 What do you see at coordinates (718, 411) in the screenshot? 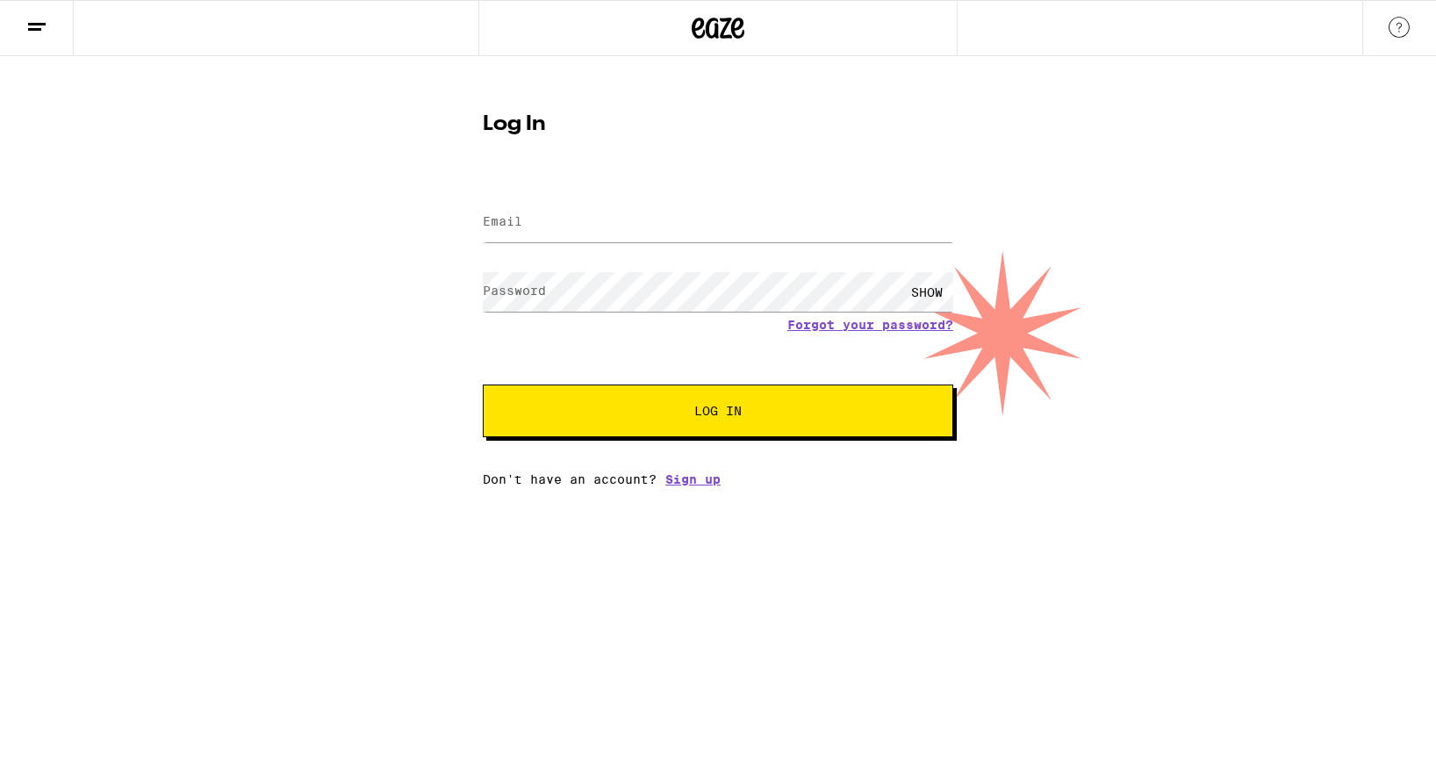
I see `span: Log In` at bounding box center [718, 411].